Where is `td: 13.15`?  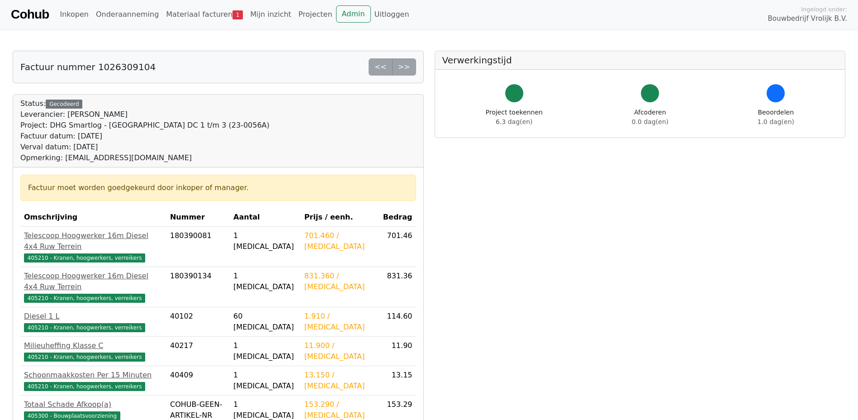 td: 13.15 is located at coordinates (397, 381).